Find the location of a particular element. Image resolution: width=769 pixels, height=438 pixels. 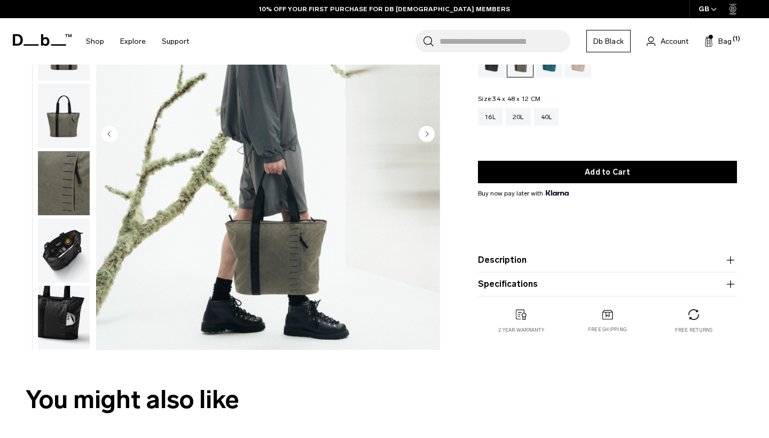

a: 20L is located at coordinates (518, 117).